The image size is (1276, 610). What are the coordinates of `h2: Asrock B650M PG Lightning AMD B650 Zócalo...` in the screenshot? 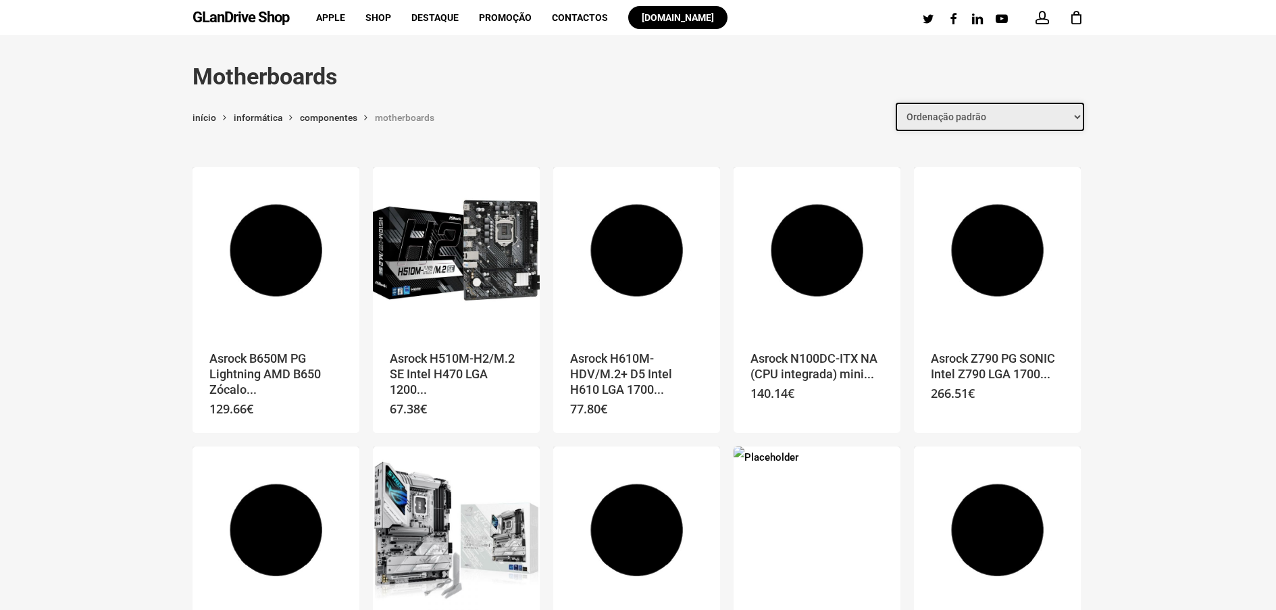 It's located at (276, 374).